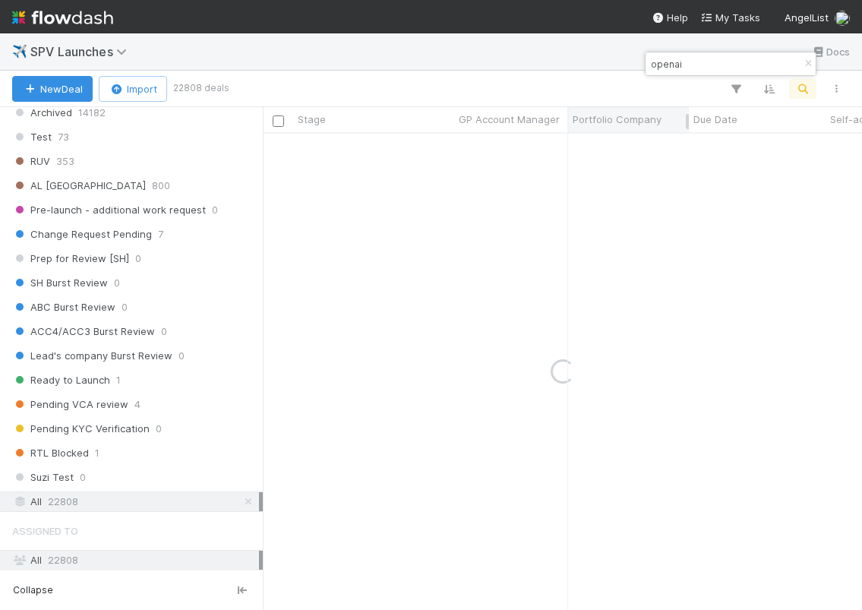 This screenshot has width=862, height=610. I want to click on span: Lead's company Burst Review, so click(92, 356).